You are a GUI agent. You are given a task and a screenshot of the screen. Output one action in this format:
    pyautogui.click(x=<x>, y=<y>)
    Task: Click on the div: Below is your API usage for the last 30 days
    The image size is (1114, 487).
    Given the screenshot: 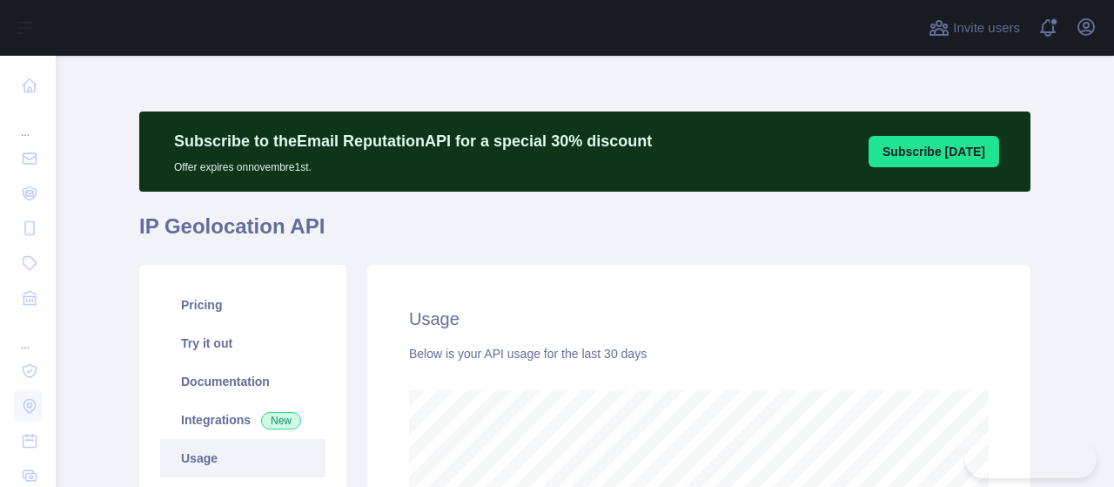 What is the action you would take?
    pyautogui.click(x=699, y=353)
    